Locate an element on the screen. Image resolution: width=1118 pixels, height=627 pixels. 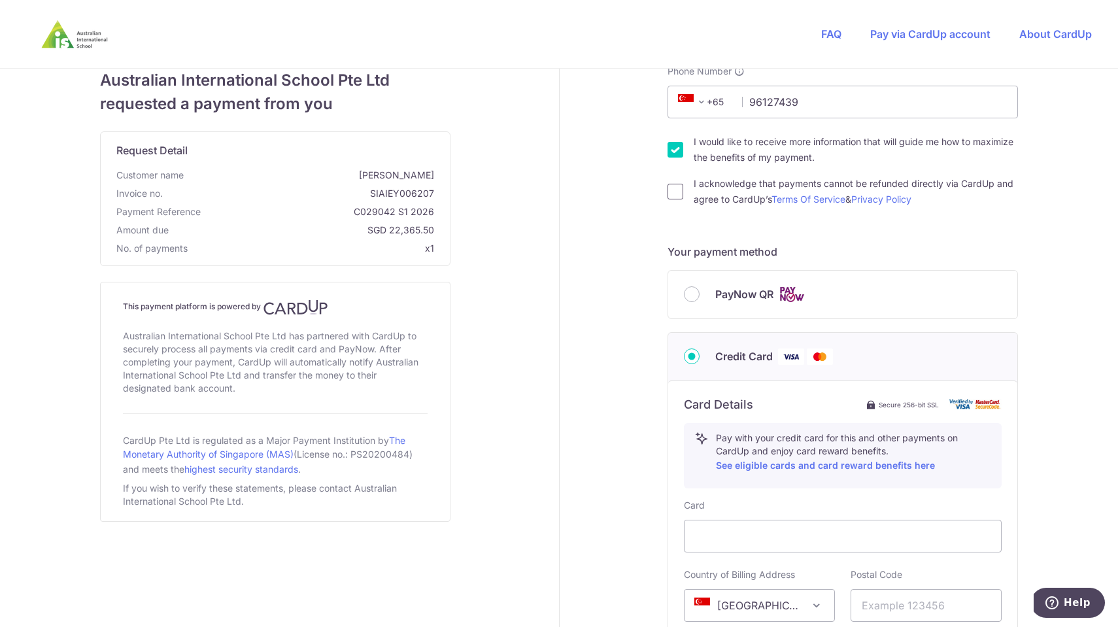
span: Singapore is located at coordinates (759, 605).